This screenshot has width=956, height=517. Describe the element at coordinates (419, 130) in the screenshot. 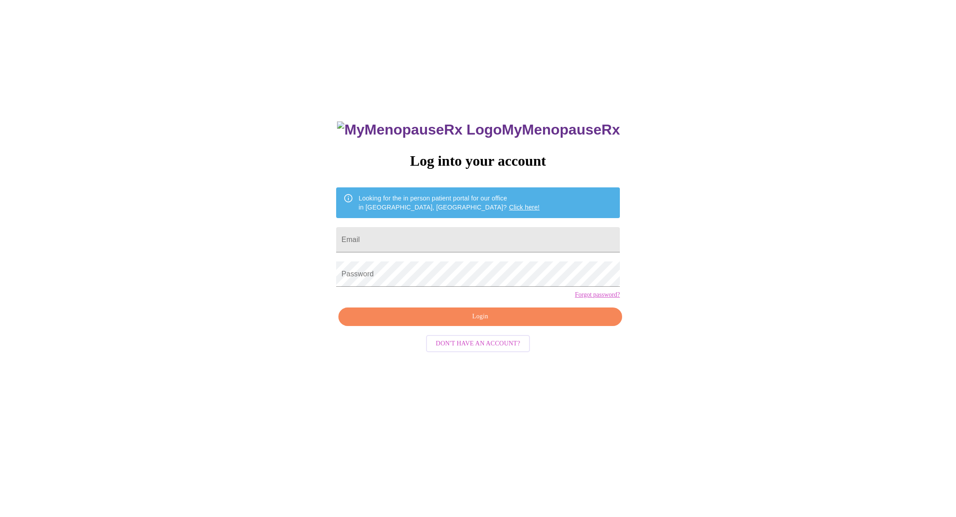

I see `img: MyMenopauseRx Logo` at that location.